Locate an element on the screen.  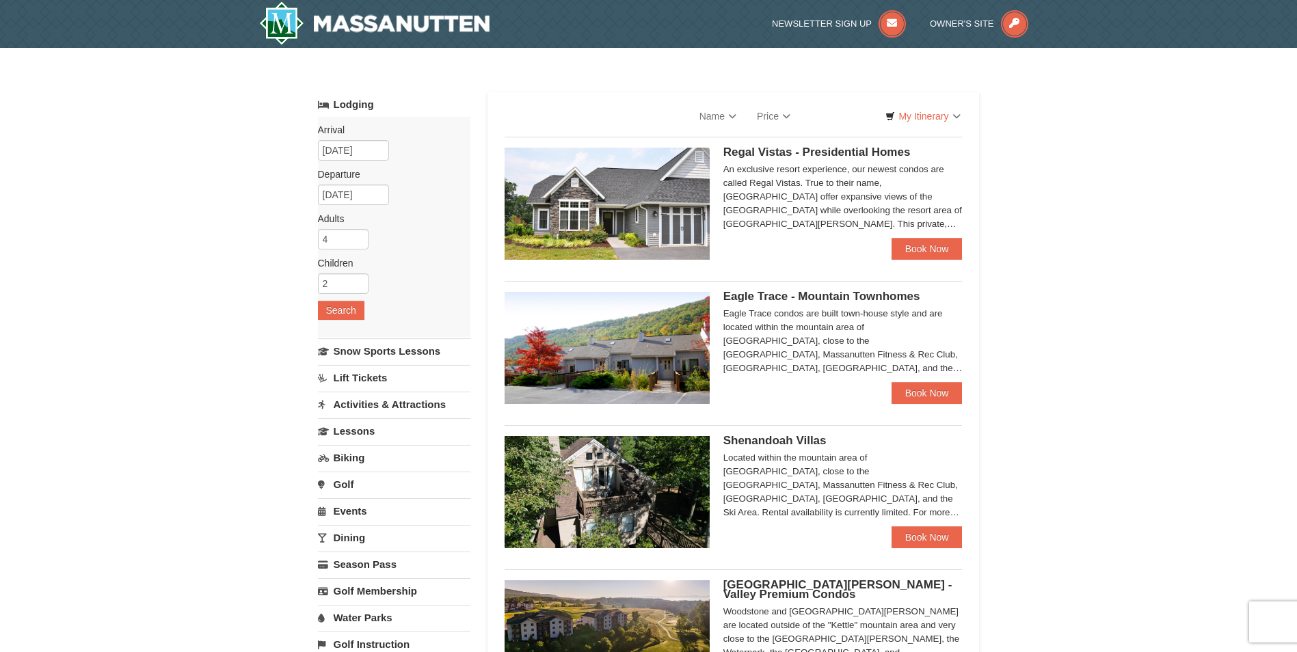
div: Eagle Trace condos are built town-house style and are located within the mountain area of [GEOGRA... is located at coordinates (843, 341).